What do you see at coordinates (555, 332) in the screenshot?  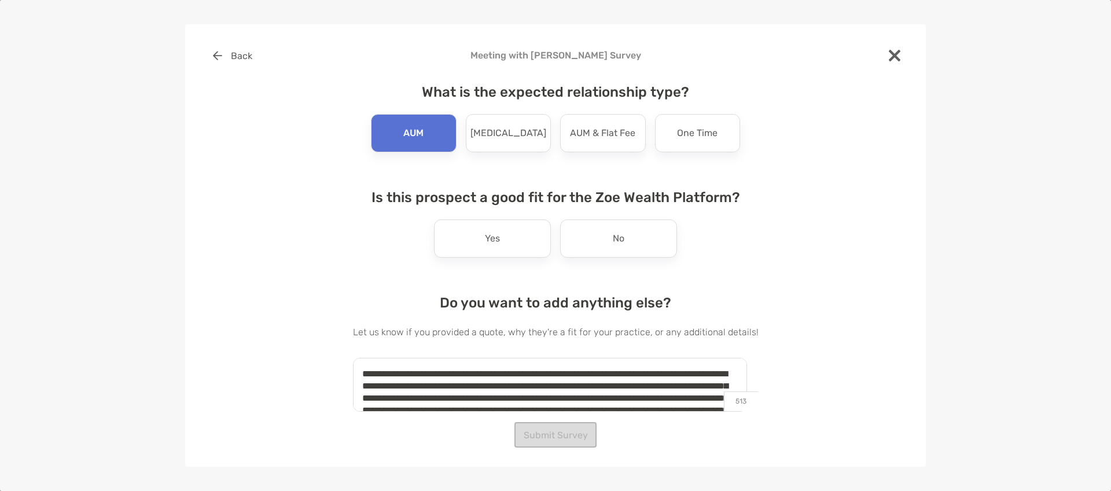 I see `p: Let us know if you provided a quote, why they're a fit for your practice, or any additional details!` at bounding box center [555, 332].